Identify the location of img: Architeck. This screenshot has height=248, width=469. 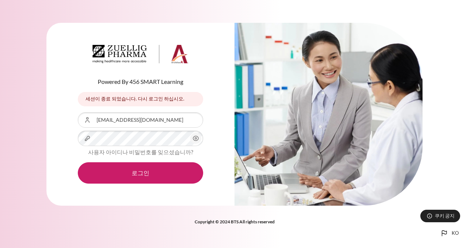
(140, 54).